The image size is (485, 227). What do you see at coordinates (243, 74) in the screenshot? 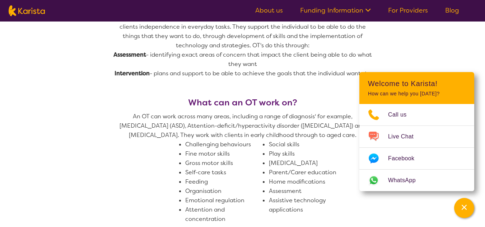
I see `p: - plans and support to be able to achieve the goals that the individual wants to` at bounding box center [243, 74].